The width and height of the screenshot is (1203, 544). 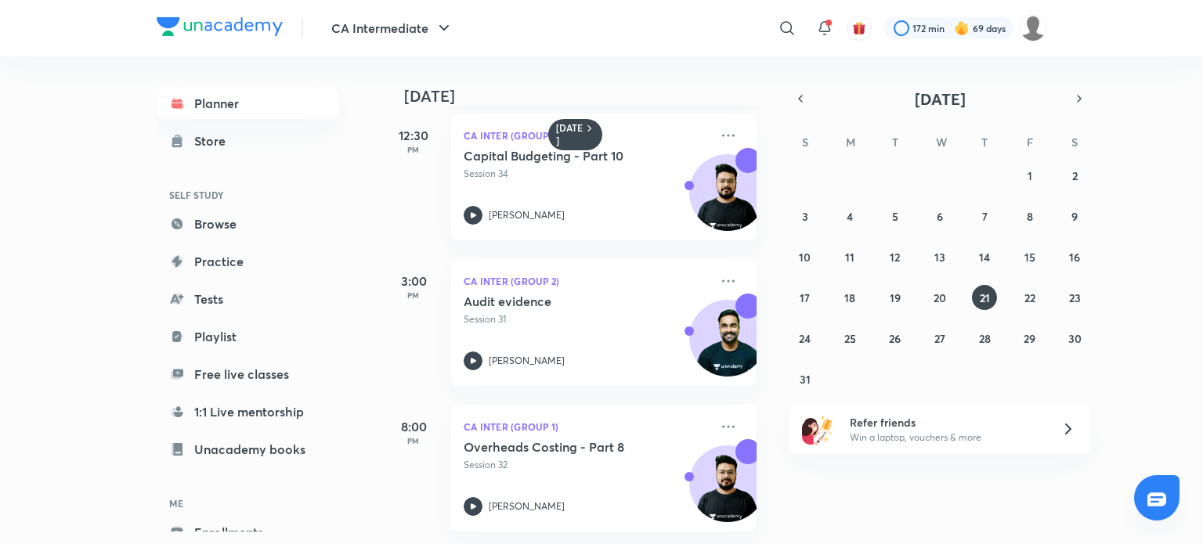 I want to click on abbr: August 24, 2025, so click(x=804, y=338).